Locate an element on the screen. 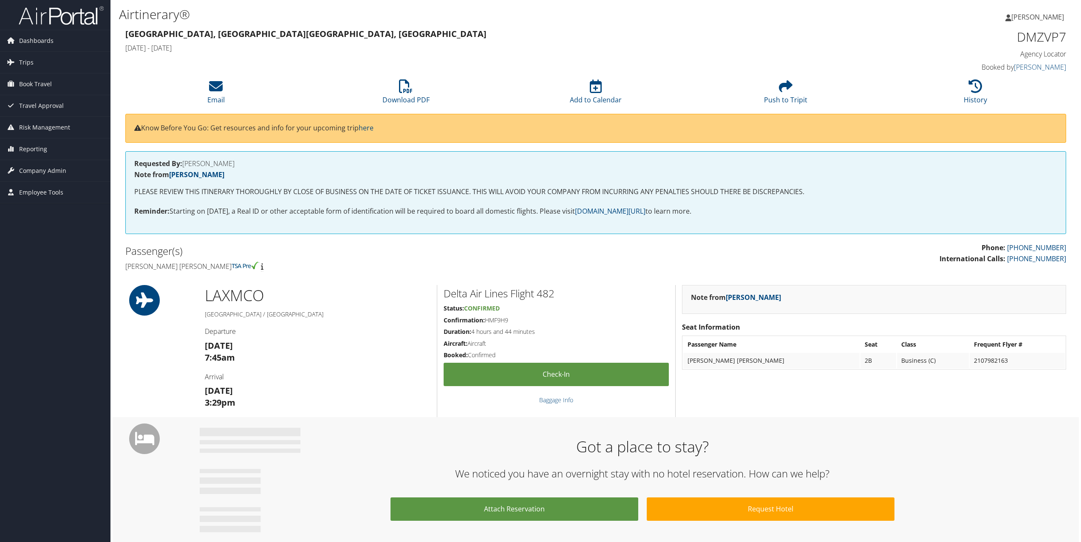 This screenshot has width=1081, height=542. strong: Reminder: is located at coordinates (152, 211).